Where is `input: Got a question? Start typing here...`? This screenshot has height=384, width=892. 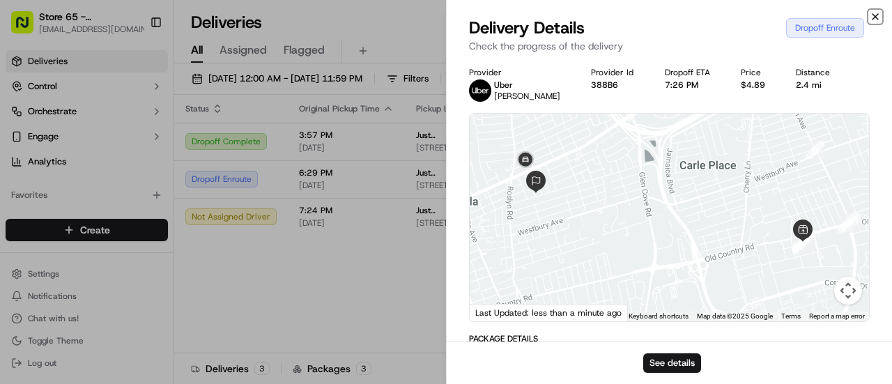
input: Got a question? Start typing here... is located at coordinates (144, 97).